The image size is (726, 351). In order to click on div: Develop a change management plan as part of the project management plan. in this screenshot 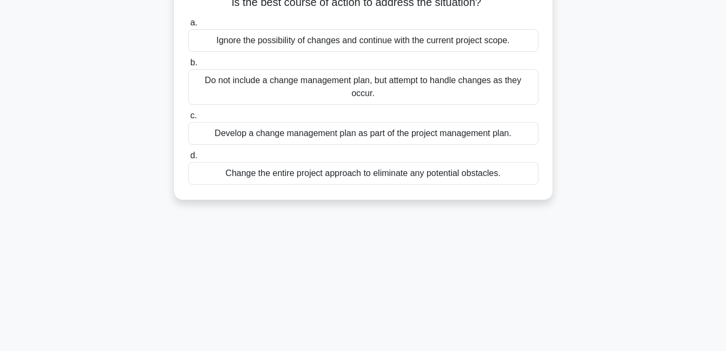, I will do `click(363, 134)`.